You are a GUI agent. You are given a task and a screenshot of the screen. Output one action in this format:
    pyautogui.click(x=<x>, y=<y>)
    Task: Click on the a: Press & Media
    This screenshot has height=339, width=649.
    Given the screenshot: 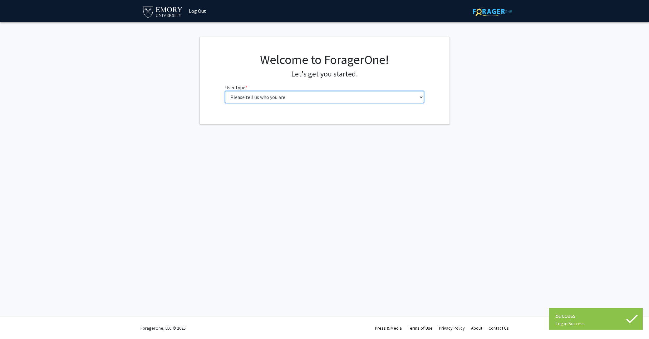 What is the action you would take?
    pyautogui.click(x=388, y=328)
    